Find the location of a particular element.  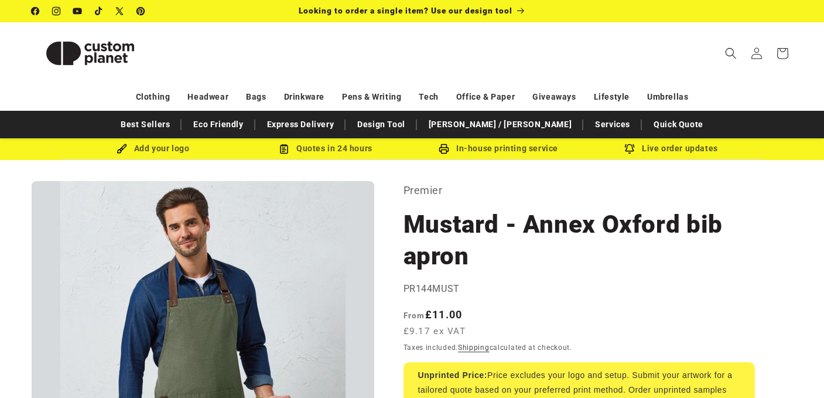

div: Quotes in 24 hours is located at coordinates (326, 148).